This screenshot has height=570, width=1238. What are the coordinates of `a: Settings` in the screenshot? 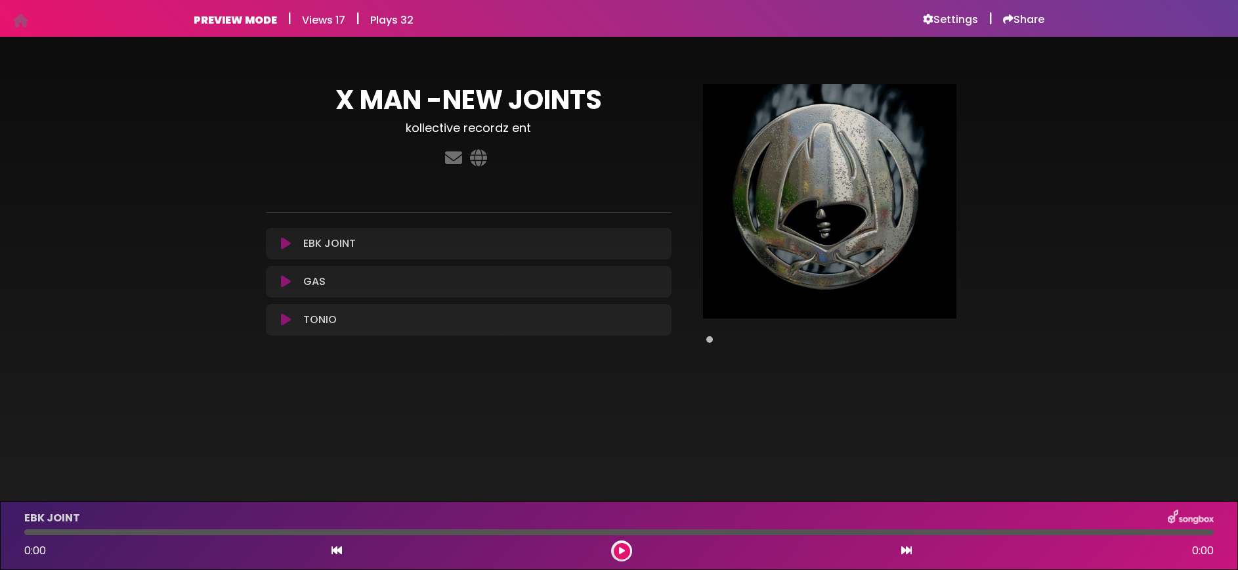 It's located at (950, 20).